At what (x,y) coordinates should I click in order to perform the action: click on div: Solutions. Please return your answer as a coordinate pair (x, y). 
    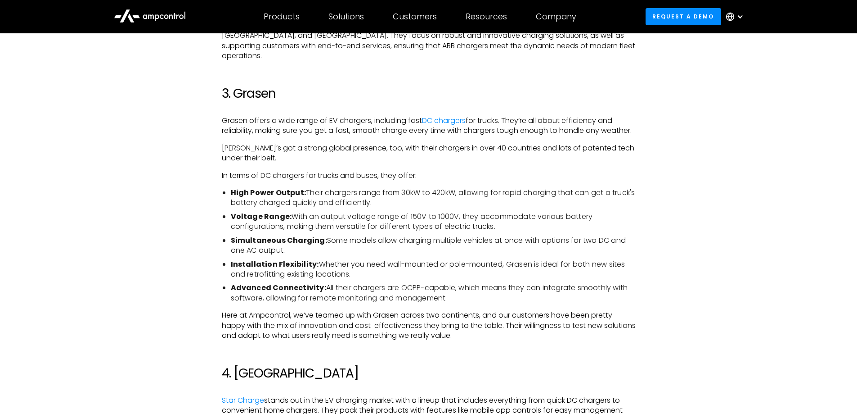
    Looking at the image, I should click on (346, 17).